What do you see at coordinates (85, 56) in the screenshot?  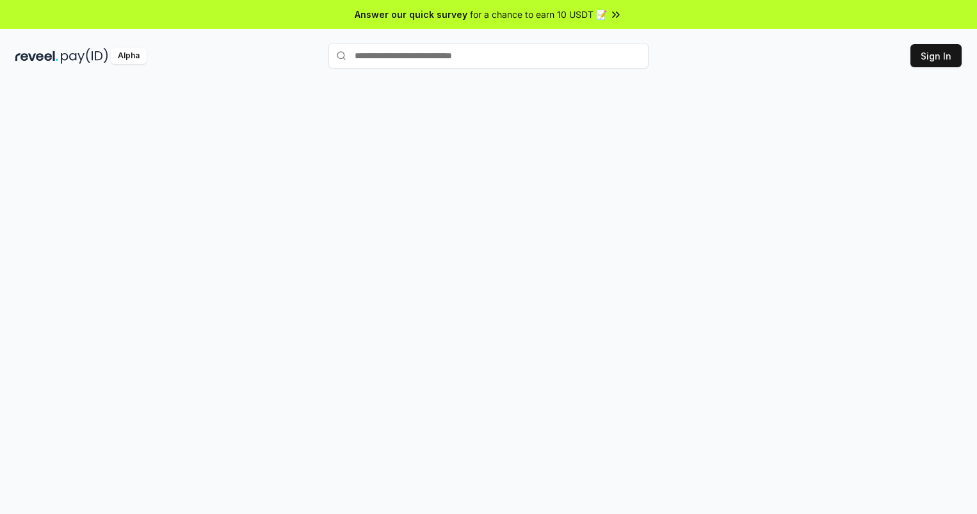 I see `img: pay_id` at bounding box center [85, 56].